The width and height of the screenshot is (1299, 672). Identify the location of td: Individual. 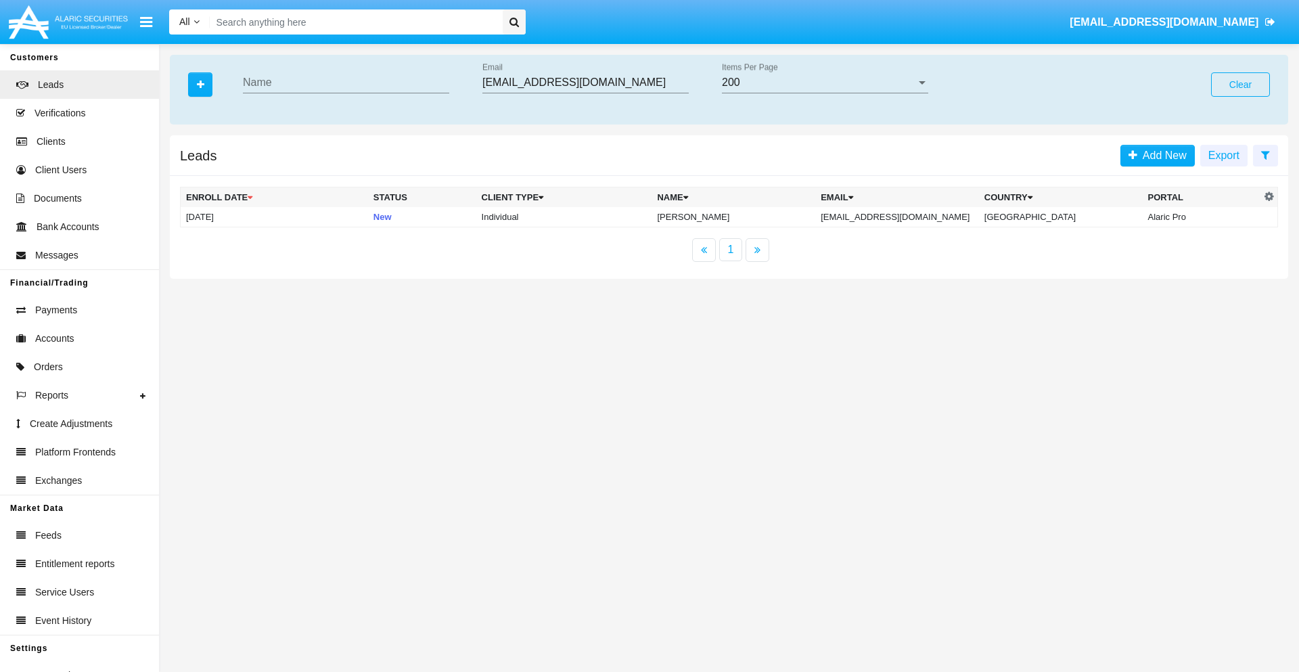
(564, 217).